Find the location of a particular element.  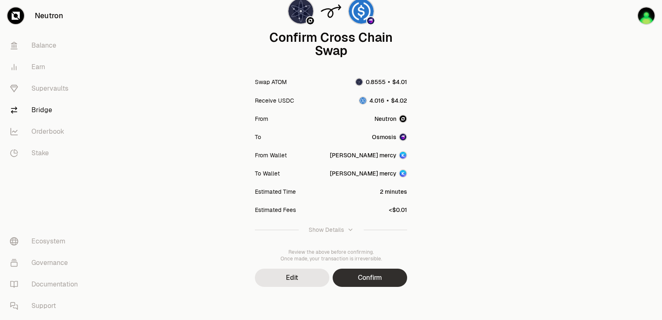

div: Estimated Fees is located at coordinates (275, 210).